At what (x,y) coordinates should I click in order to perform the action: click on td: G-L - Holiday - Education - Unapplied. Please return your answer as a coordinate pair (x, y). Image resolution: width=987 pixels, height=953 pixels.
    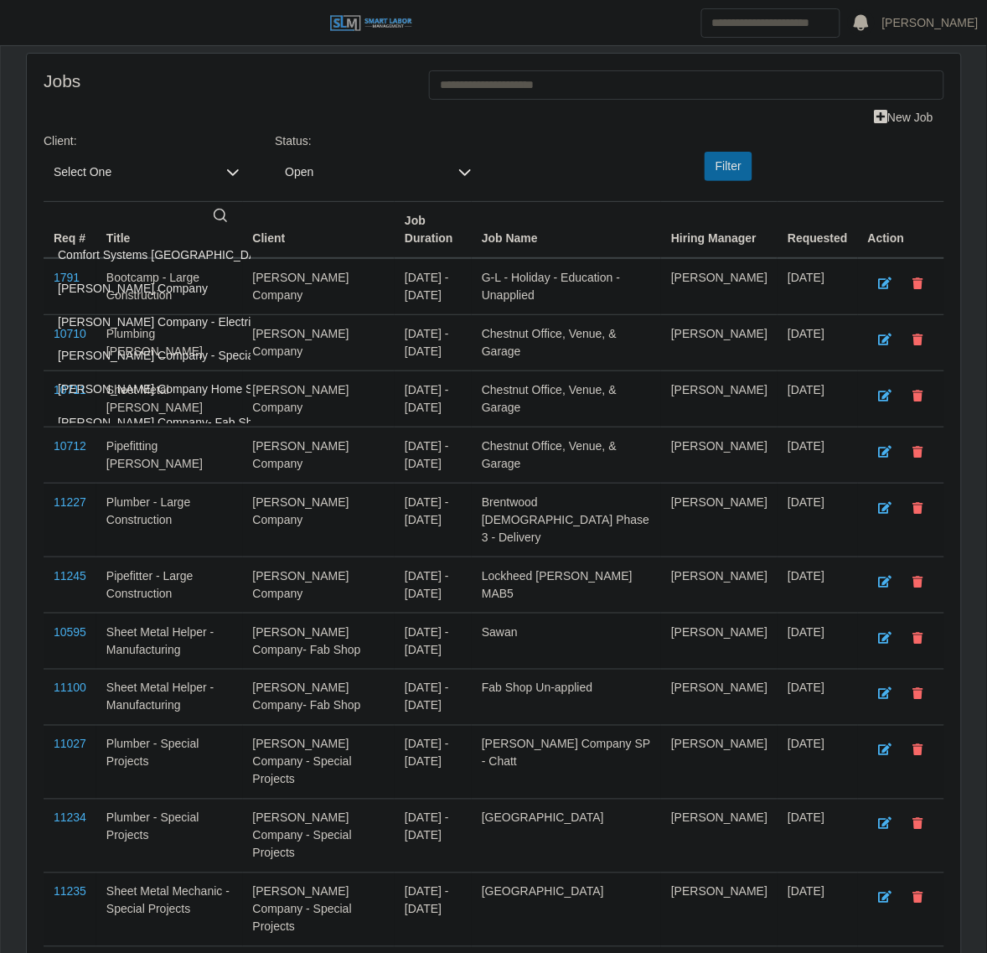
    Looking at the image, I should click on (566, 287).